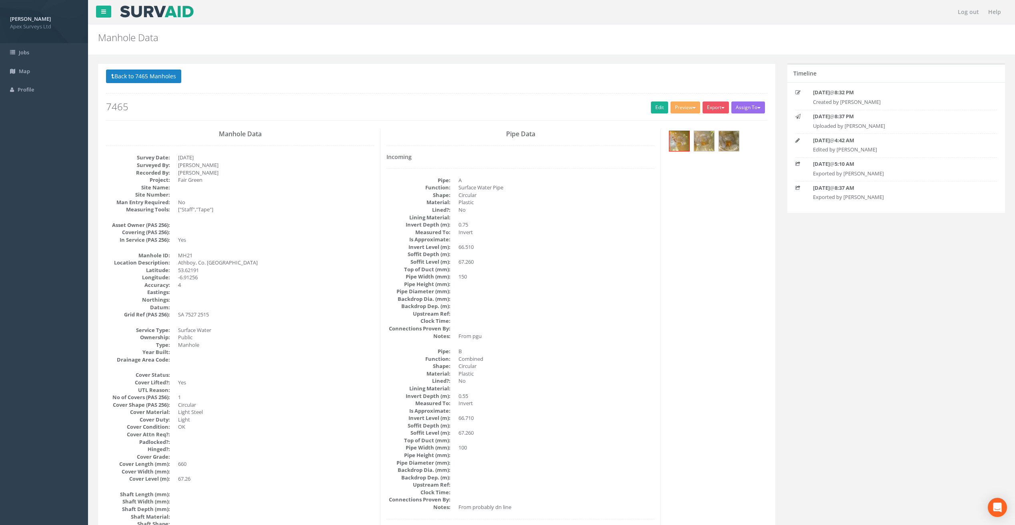 Image resolution: width=1015 pixels, height=525 pixels. I want to click on dt: Site Name:, so click(138, 188).